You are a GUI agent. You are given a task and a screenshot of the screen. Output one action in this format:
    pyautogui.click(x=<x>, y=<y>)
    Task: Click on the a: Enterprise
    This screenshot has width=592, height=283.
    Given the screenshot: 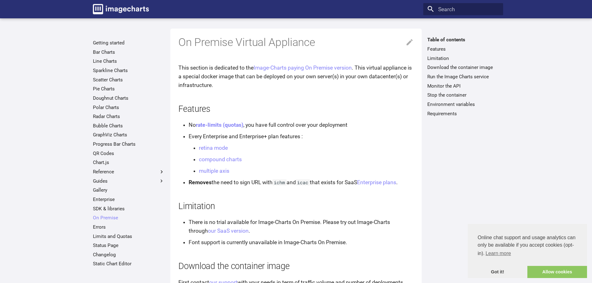 What is the action you would take?
    pyautogui.click(x=129, y=200)
    